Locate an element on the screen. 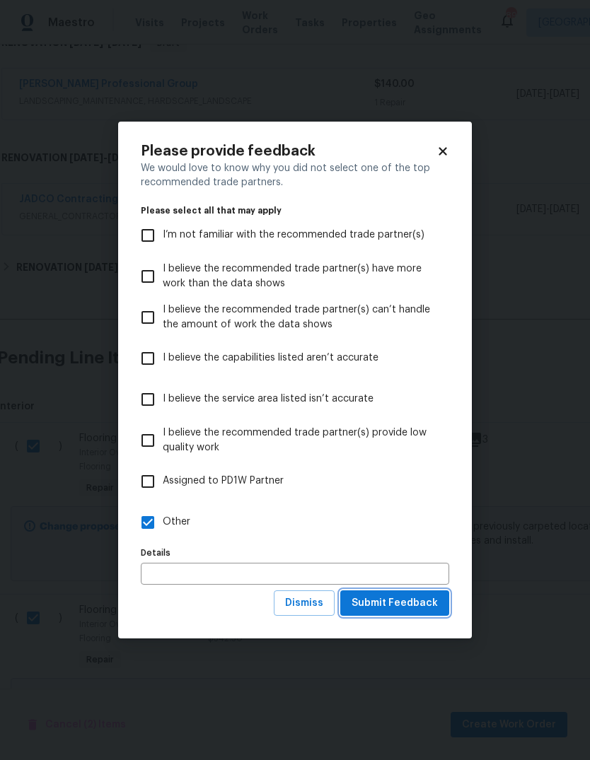 Image resolution: width=590 pixels, height=760 pixels. span: I believe the recommended trade partner(s) provide low quality work is located at coordinates (300, 441).